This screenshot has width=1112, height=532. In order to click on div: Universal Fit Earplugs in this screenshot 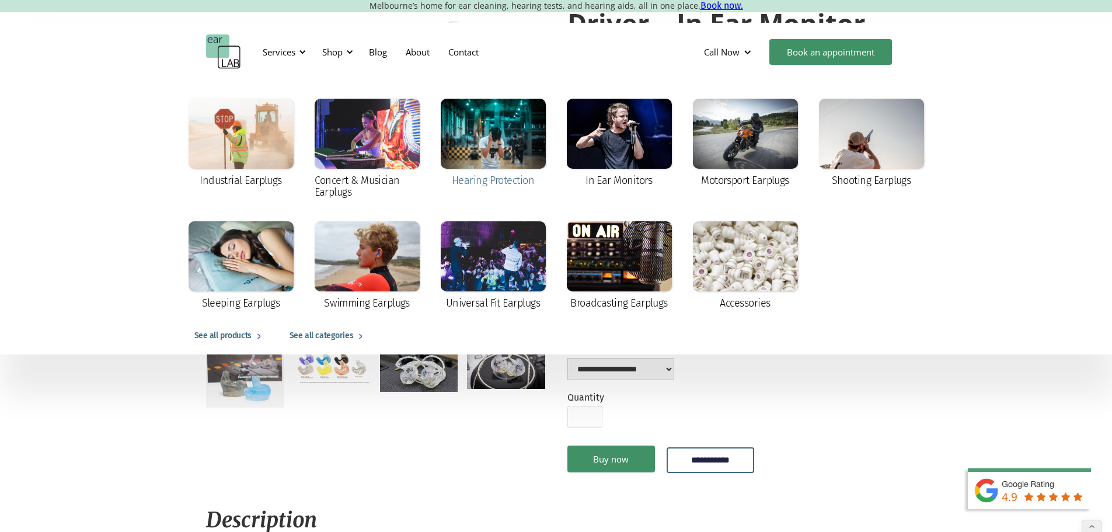, I will do `click(493, 303)`.